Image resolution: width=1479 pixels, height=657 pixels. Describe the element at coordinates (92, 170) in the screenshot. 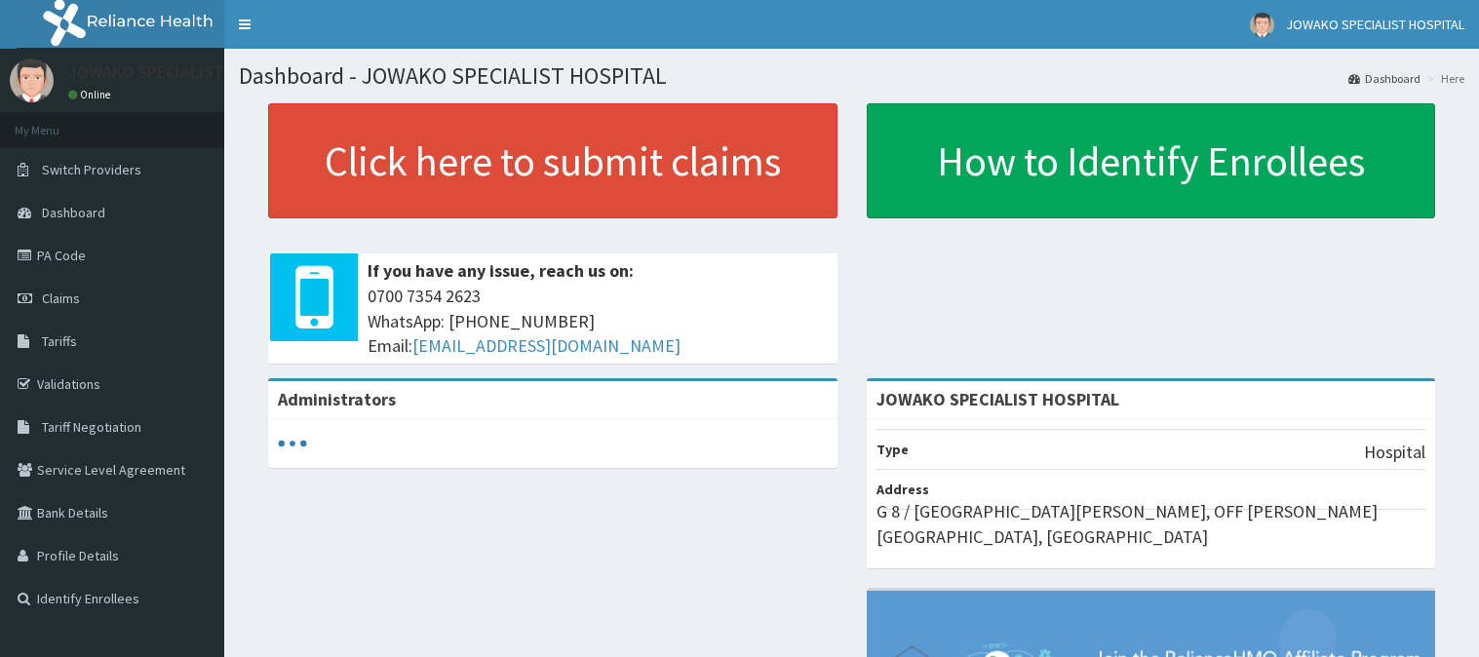

I see `span: Switch Providers` at that location.